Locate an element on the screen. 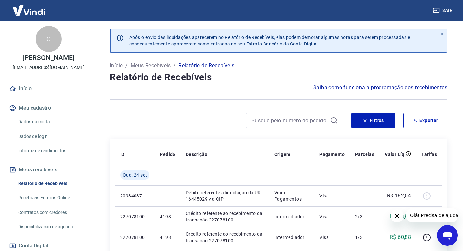  p: Origem is located at coordinates (282, 154).